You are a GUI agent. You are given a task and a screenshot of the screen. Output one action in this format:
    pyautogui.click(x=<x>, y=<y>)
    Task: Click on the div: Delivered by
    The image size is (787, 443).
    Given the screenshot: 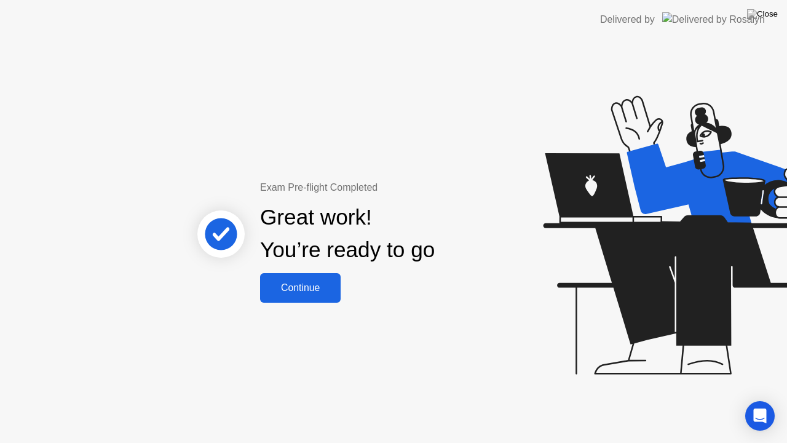 What is the action you would take?
    pyautogui.click(x=627, y=20)
    